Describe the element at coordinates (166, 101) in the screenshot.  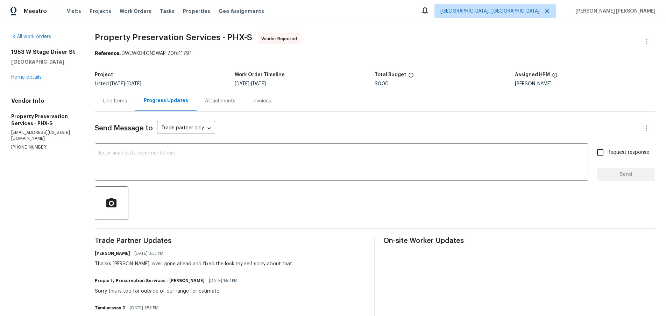
I see `div: Progress Updates` at that location.